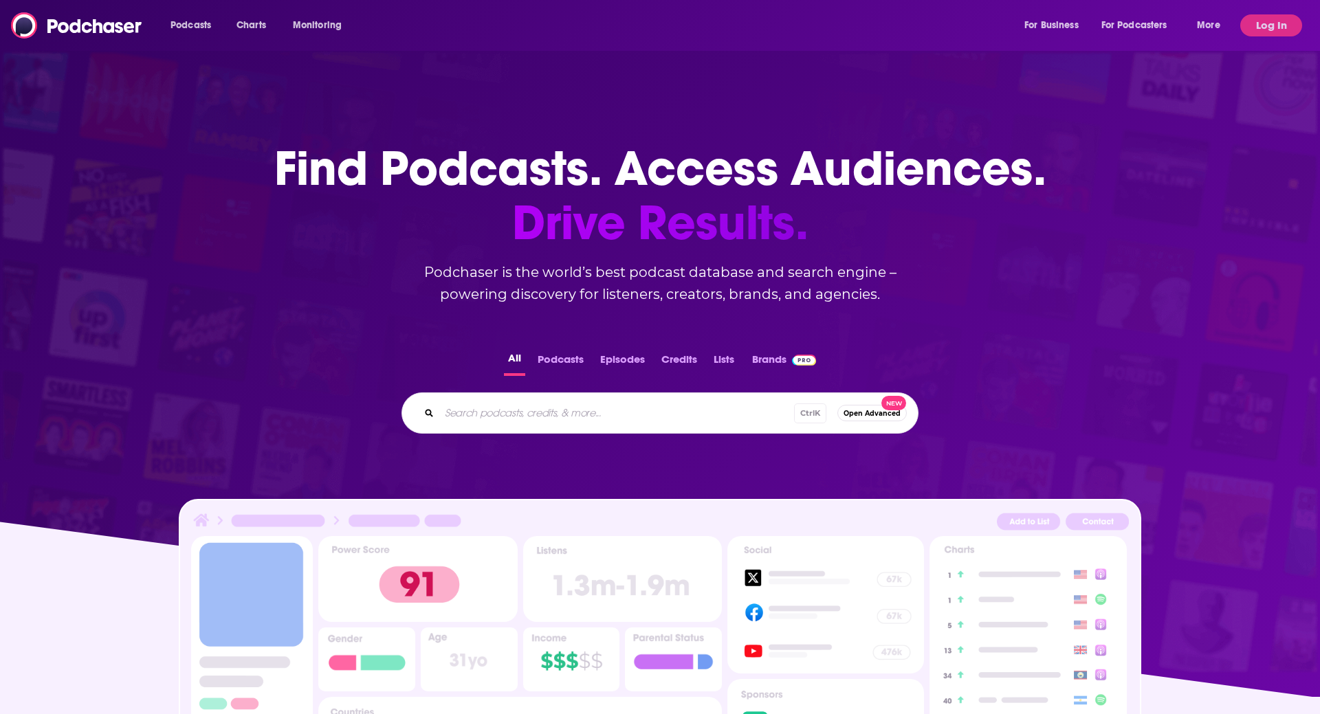  Describe the element at coordinates (560, 362) in the screenshot. I see `button: Podcasts` at that location.